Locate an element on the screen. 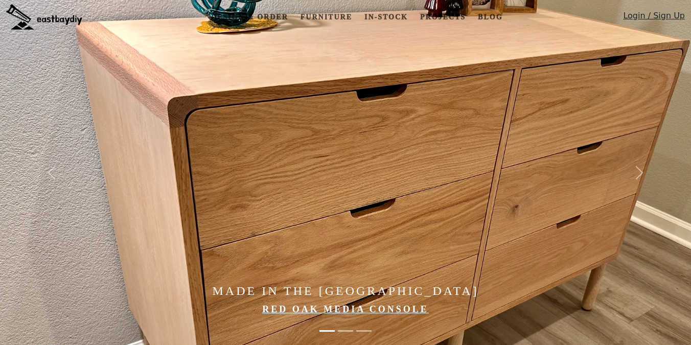 Image resolution: width=691 pixels, height=345 pixels. a: Blog is located at coordinates (490, 17).